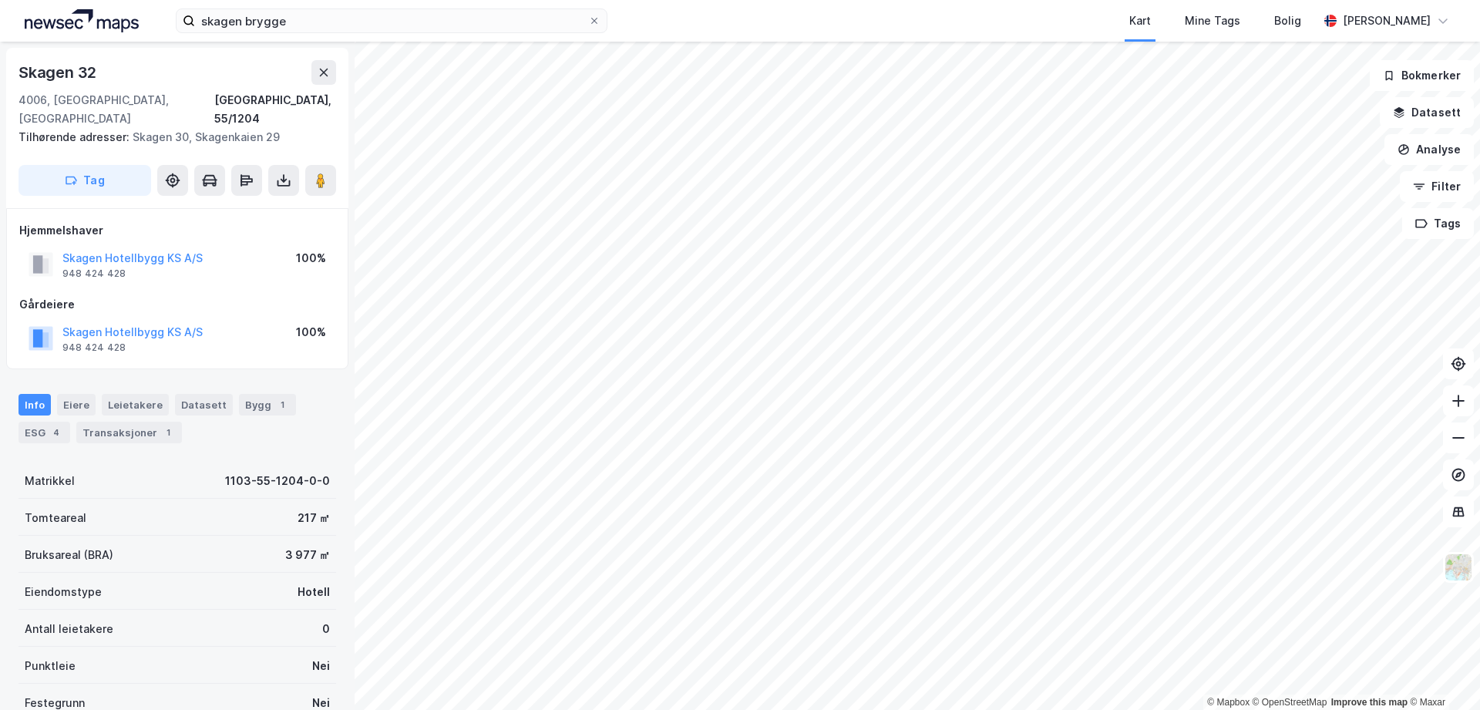 This screenshot has width=1480, height=710. What do you see at coordinates (321, 666) in the screenshot?
I see `div: Nei` at bounding box center [321, 666].